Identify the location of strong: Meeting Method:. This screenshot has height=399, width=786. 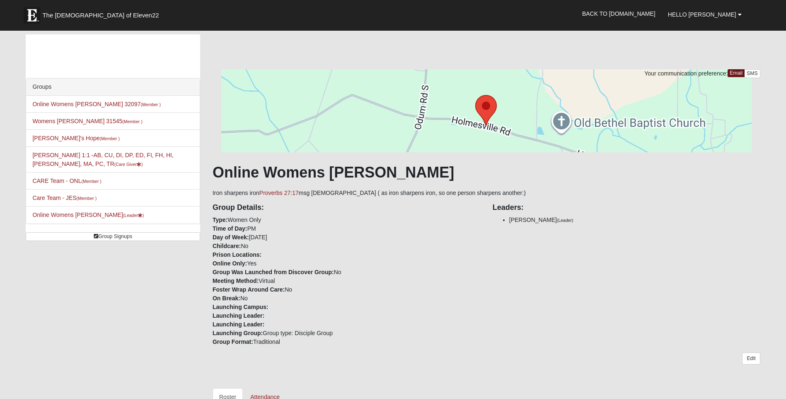
(235, 281).